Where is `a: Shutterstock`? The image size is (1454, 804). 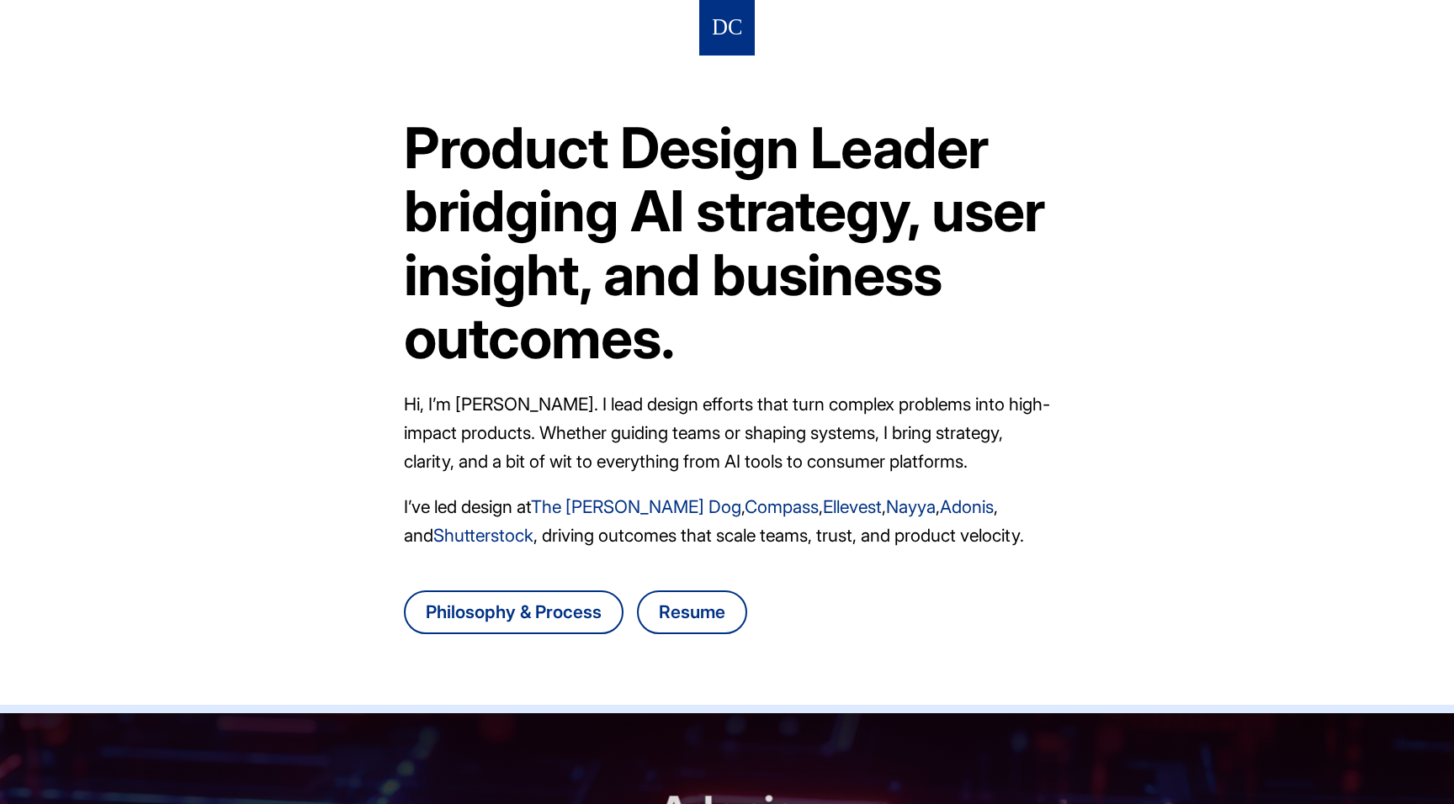
a: Shutterstock is located at coordinates (483, 535).